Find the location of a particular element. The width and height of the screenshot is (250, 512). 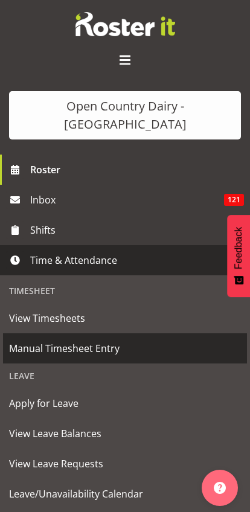

img: help-xxl-2.png is located at coordinates (220, 488).